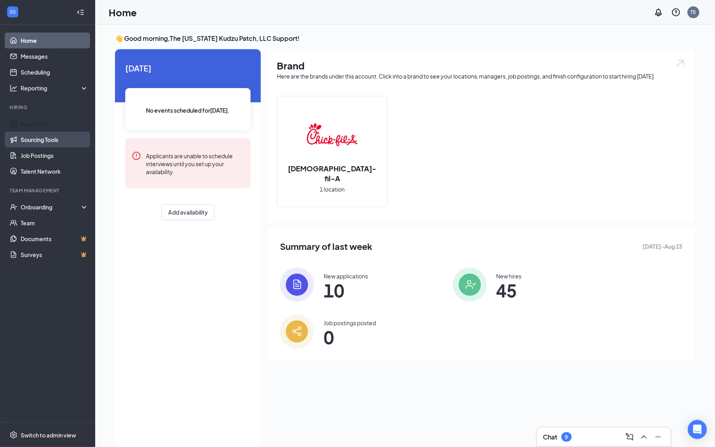 This screenshot has width=715, height=447. What do you see at coordinates (54, 223) in the screenshot?
I see `a: Team` at bounding box center [54, 223].